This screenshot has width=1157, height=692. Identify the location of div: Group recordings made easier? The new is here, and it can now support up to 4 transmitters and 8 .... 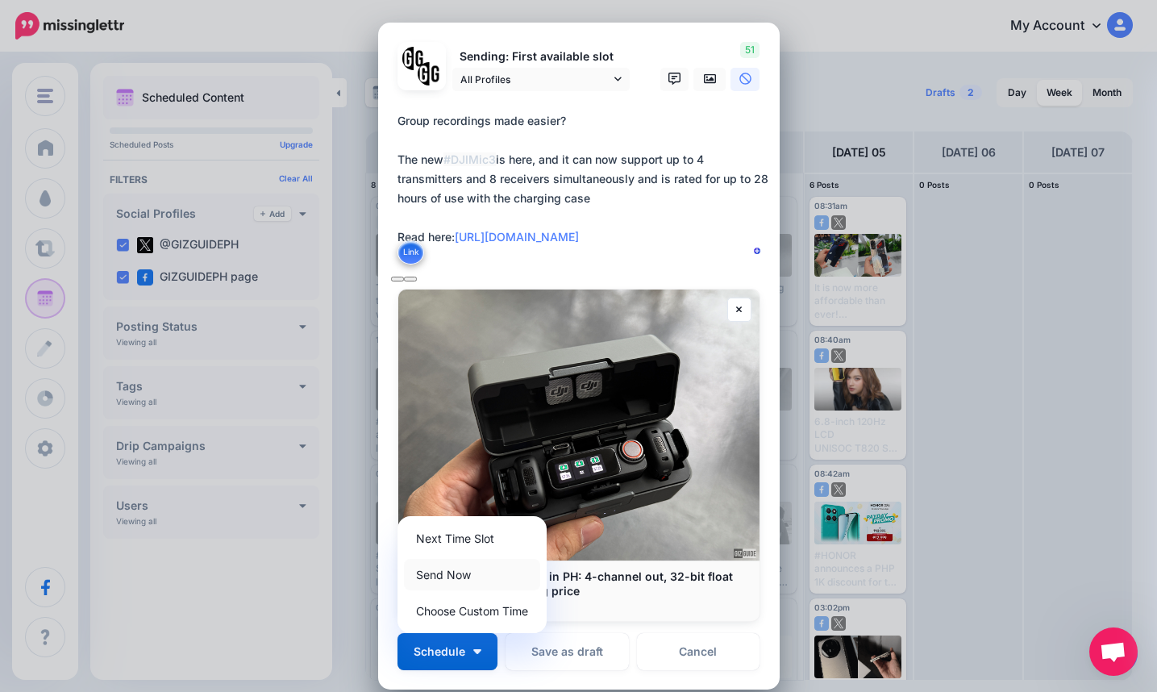
(583, 179).